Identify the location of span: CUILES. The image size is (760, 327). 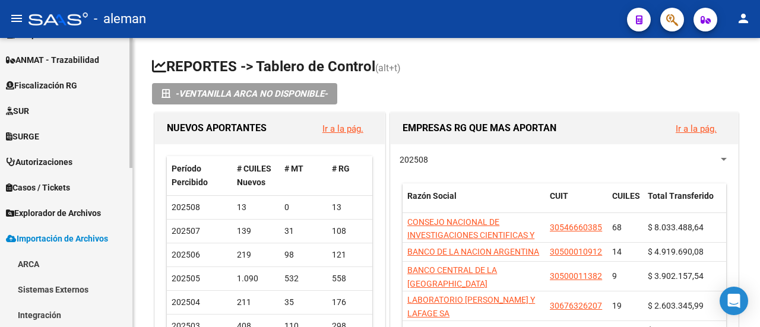
(626, 196).